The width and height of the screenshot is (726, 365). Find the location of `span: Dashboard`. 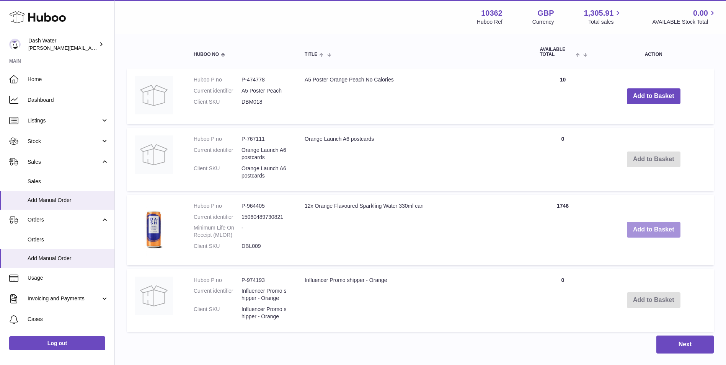

span: Dashboard is located at coordinates (68, 100).